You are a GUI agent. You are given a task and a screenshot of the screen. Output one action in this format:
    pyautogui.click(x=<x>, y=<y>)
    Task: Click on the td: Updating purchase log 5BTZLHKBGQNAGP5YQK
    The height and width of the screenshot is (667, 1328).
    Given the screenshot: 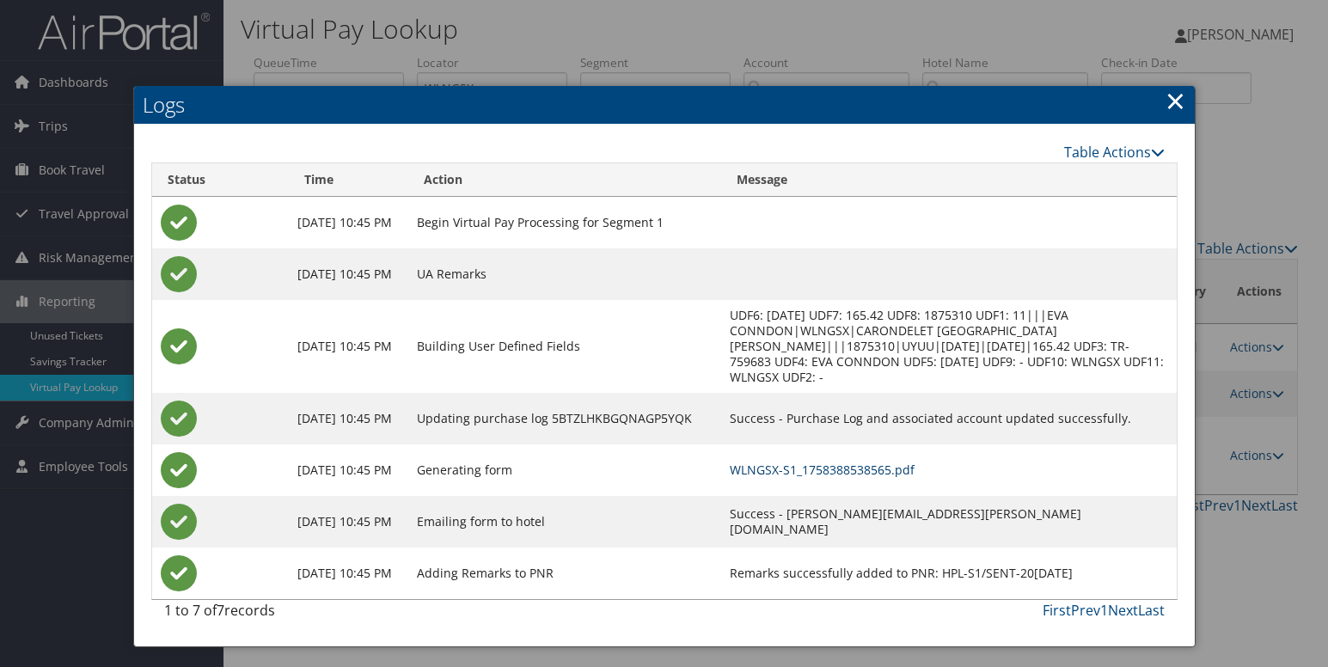 What is the action you would take?
    pyautogui.click(x=565, y=419)
    